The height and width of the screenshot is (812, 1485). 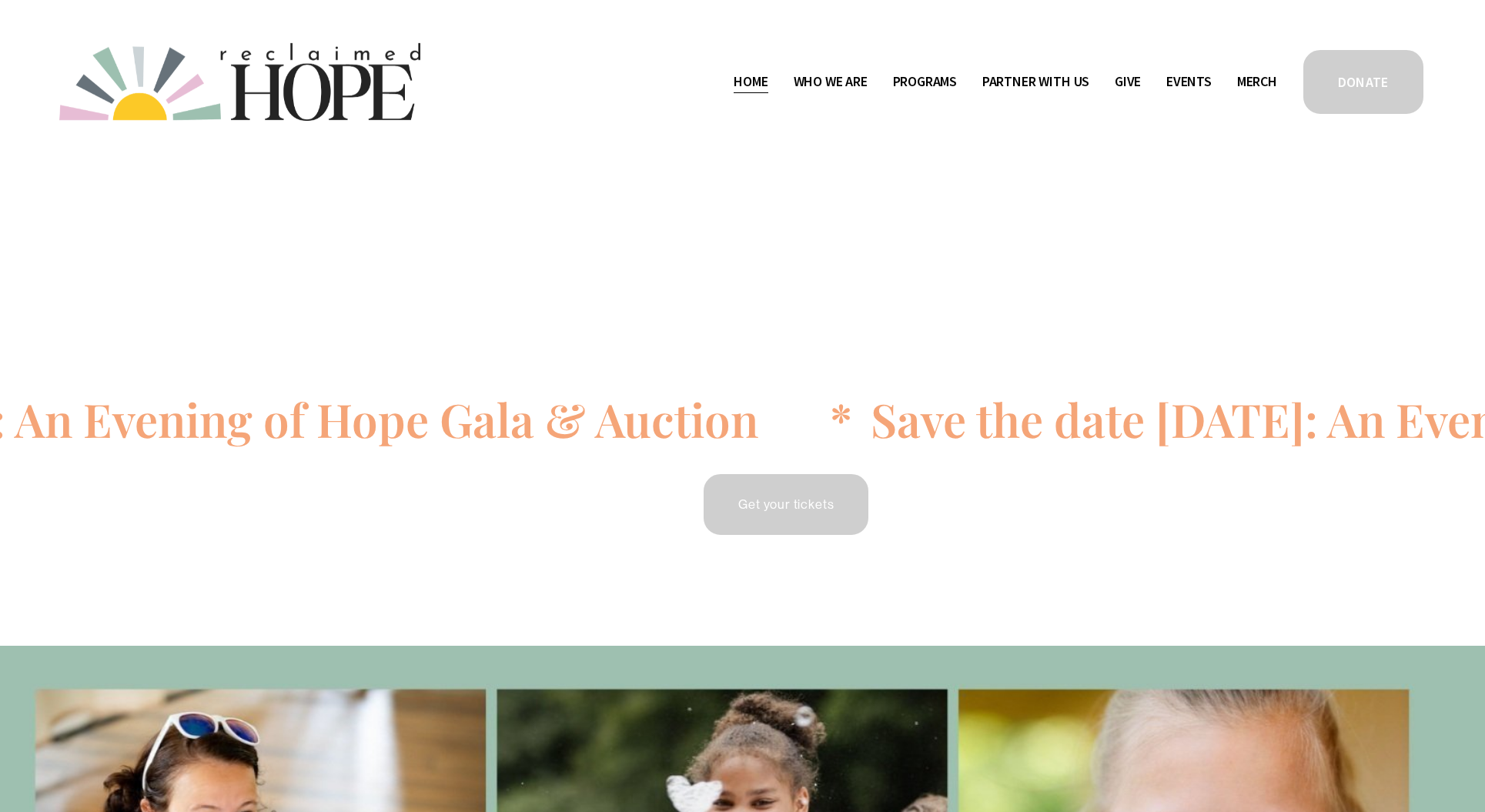 What do you see at coordinates (1189, 82) in the screenshot?
I see `a: Events` at bounding box center [1189, 82].